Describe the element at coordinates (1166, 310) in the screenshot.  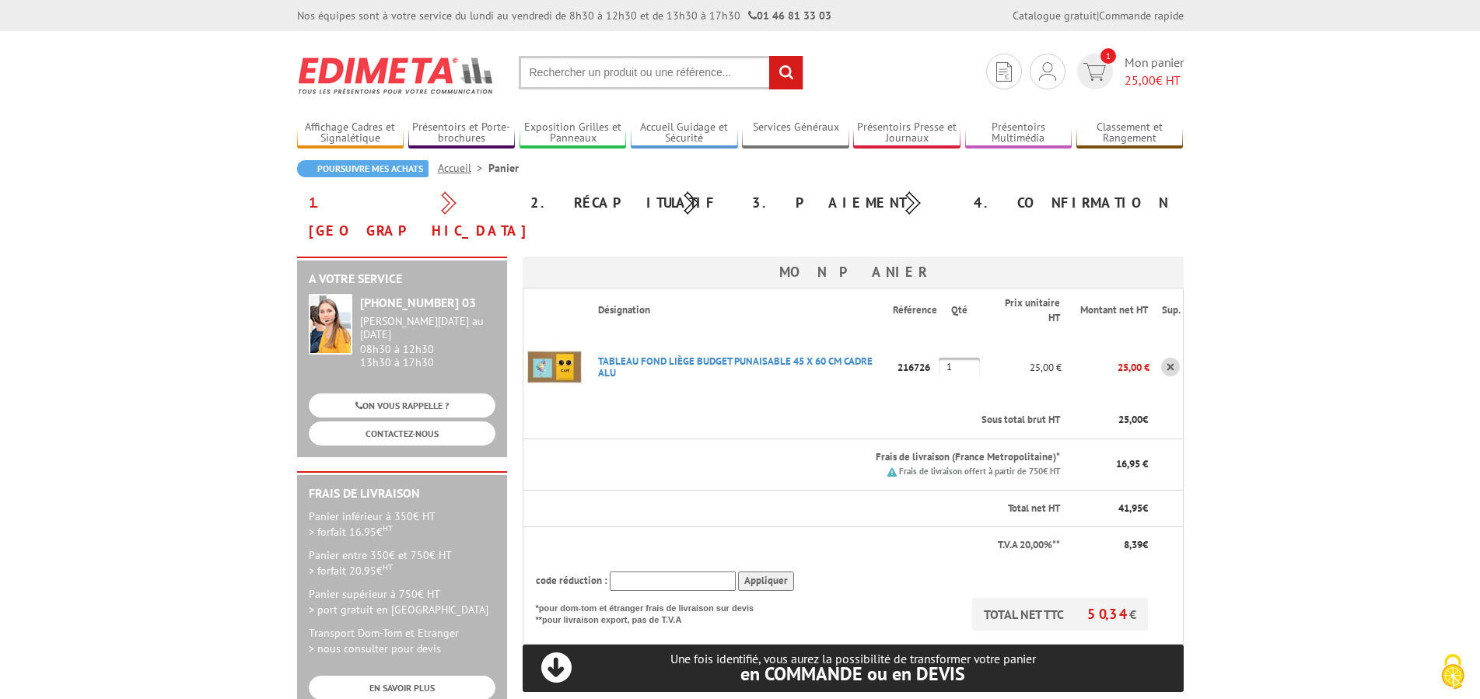
I see `th: Sup.` at that location.